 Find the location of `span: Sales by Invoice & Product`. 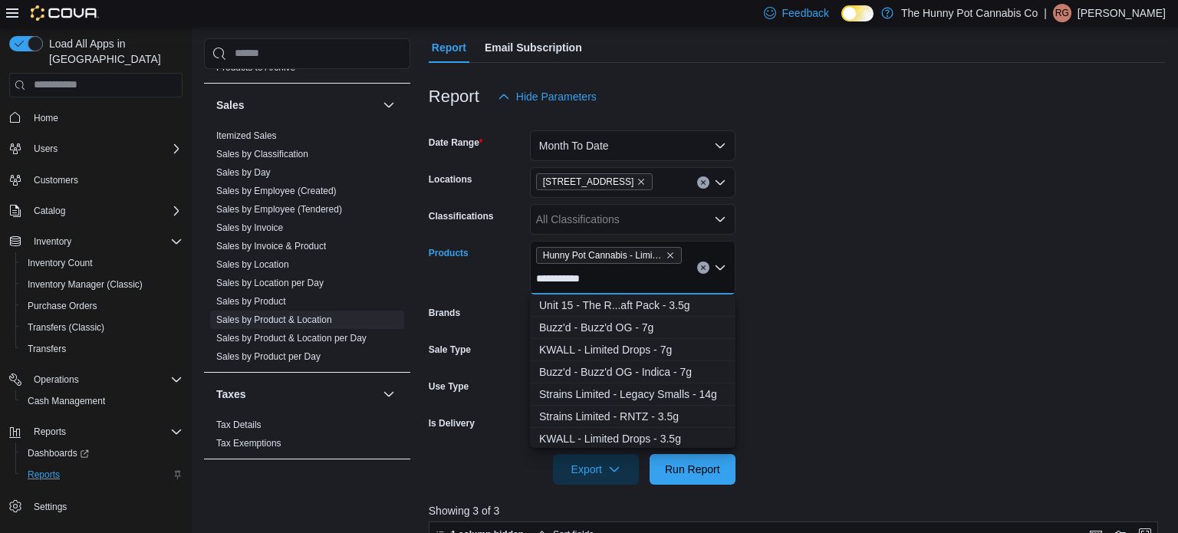

span: Sales by Invoice & Product is located at coordinates (271, 246).